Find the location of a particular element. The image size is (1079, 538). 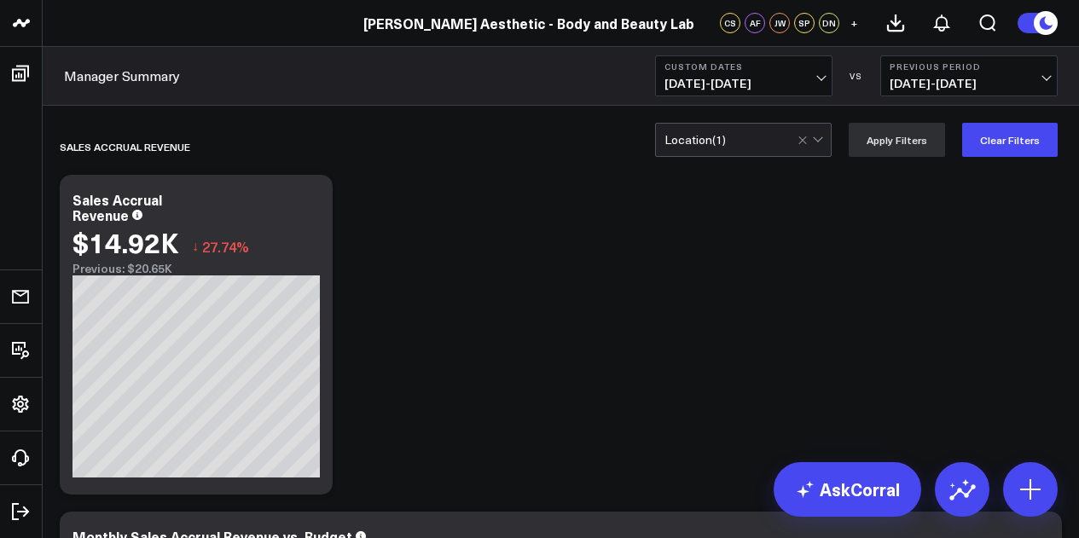

b: Custom Dates is located at coordinates (744, 67).